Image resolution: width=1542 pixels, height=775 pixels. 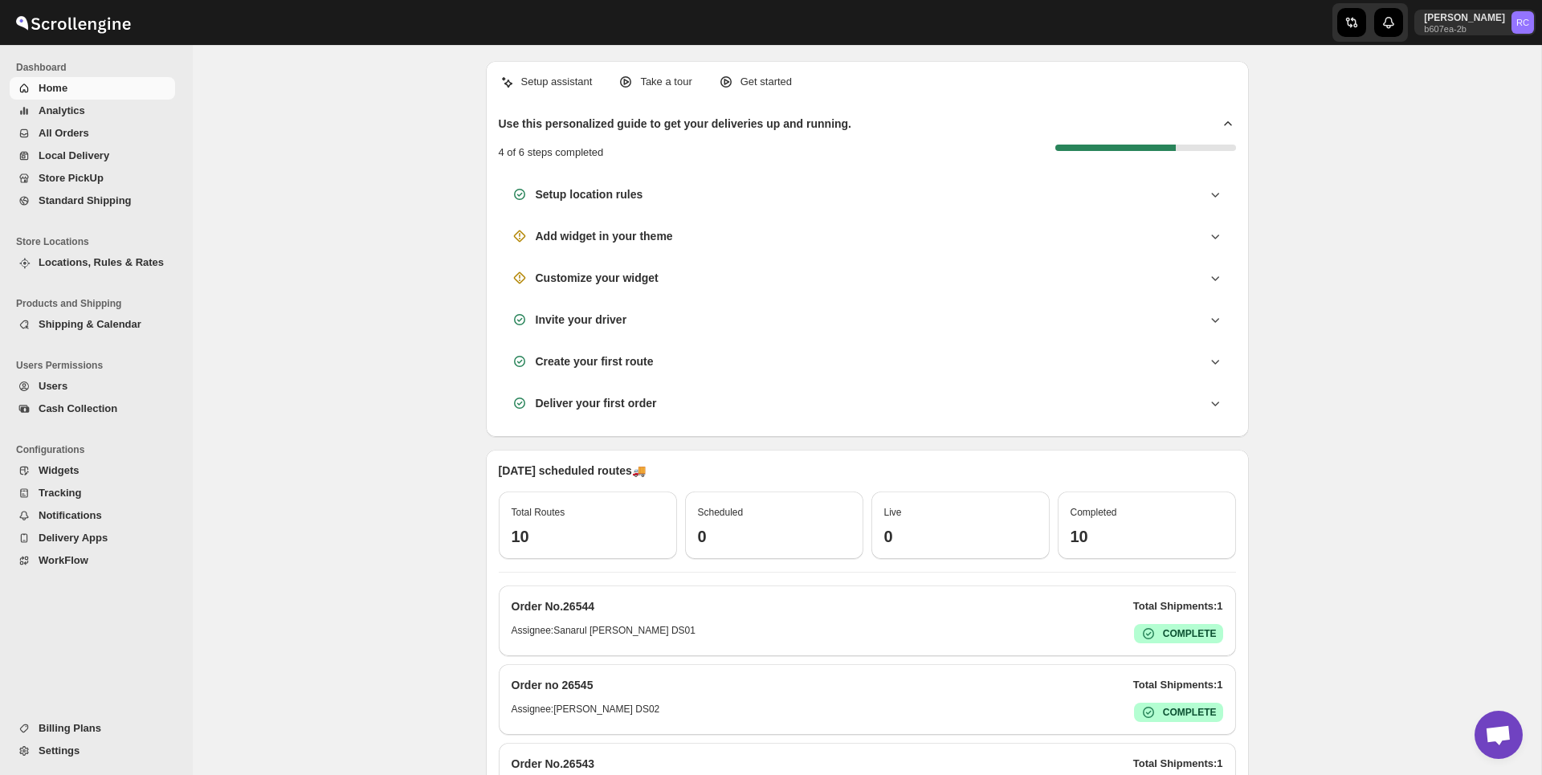 I want to click on span: Users, so click(x=53, y=386).